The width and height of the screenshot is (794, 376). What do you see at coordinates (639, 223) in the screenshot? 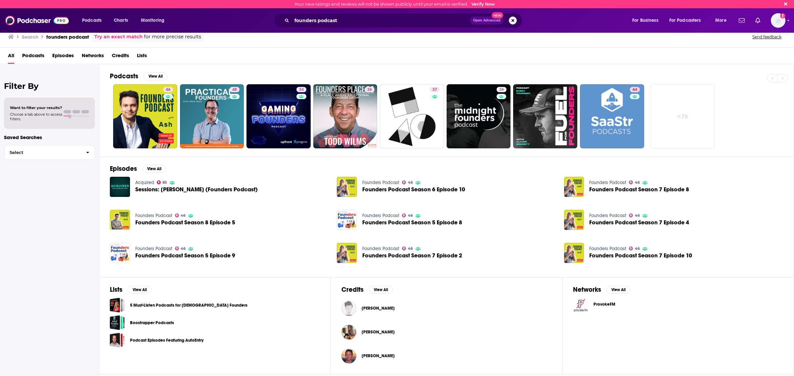
I see `span: Founders Podcast Season 7 Episode 4` at bounding box center [639, 223].